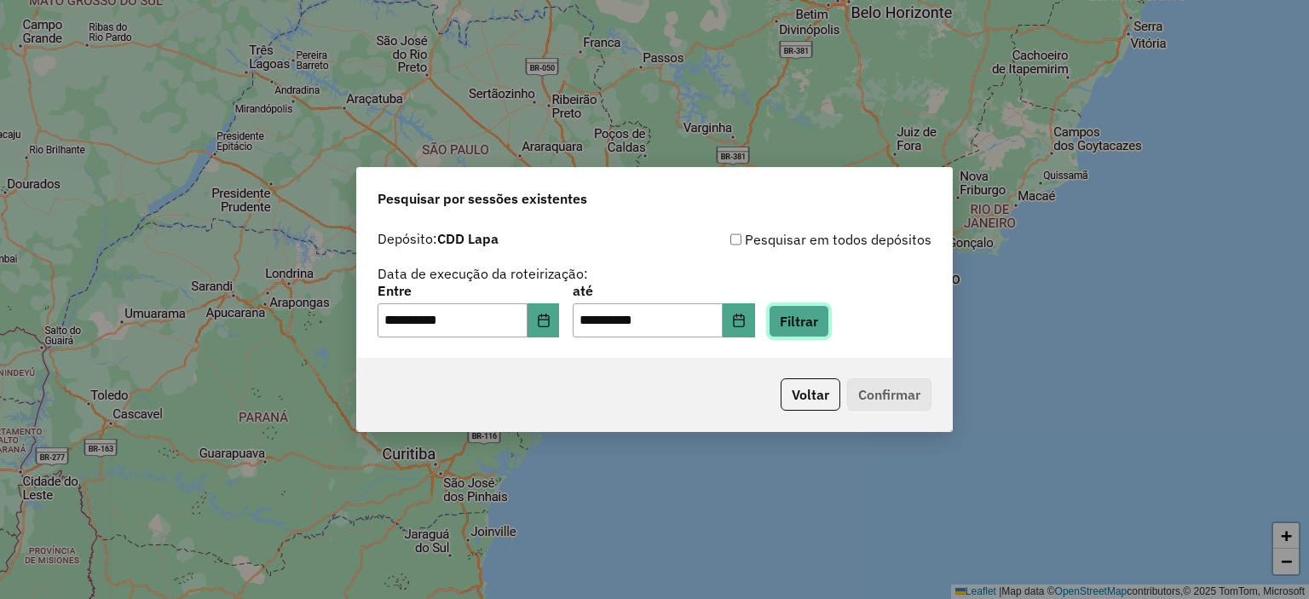 The image size is (1309, 599). I want to click on strong: CDD Lapa, so click(468, 239).